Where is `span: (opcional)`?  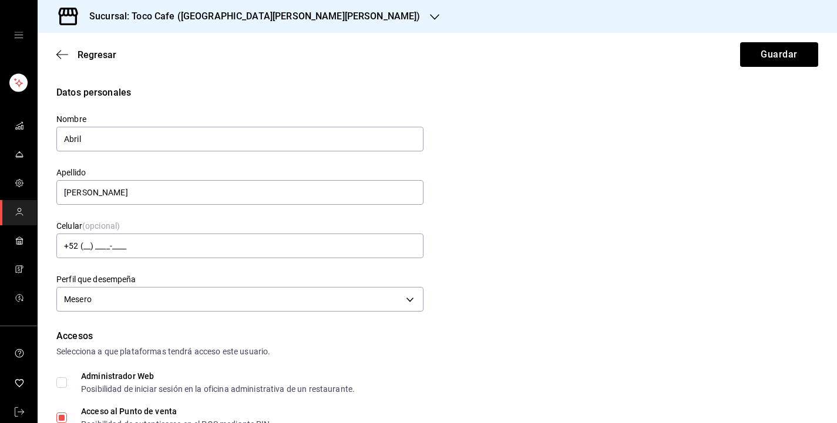
span: (opcional) is located at coordinates (101, 226).